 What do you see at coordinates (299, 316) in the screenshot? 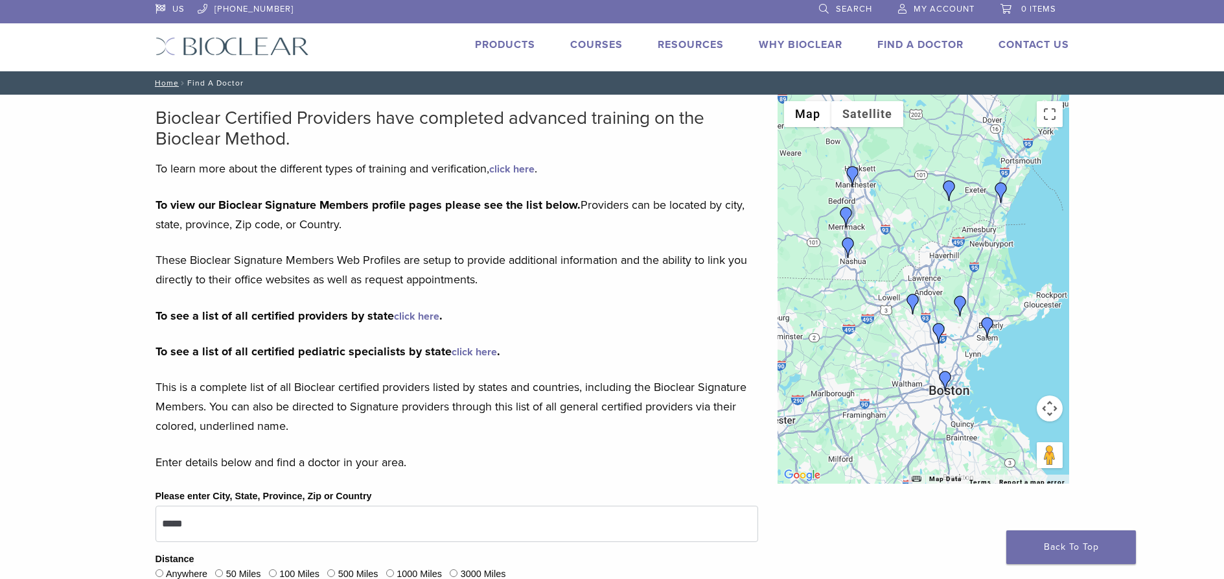
I see `strong: To see a list of all certified providers by state .` at bounding box center [299, 316].